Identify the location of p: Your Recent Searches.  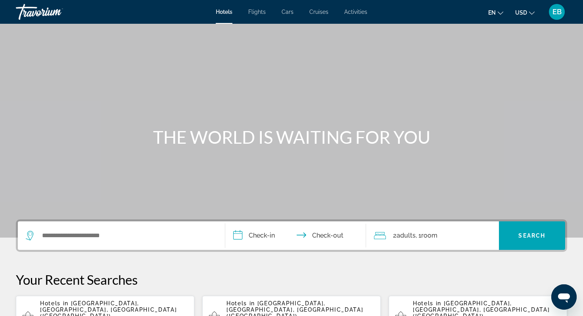
(291, 280).